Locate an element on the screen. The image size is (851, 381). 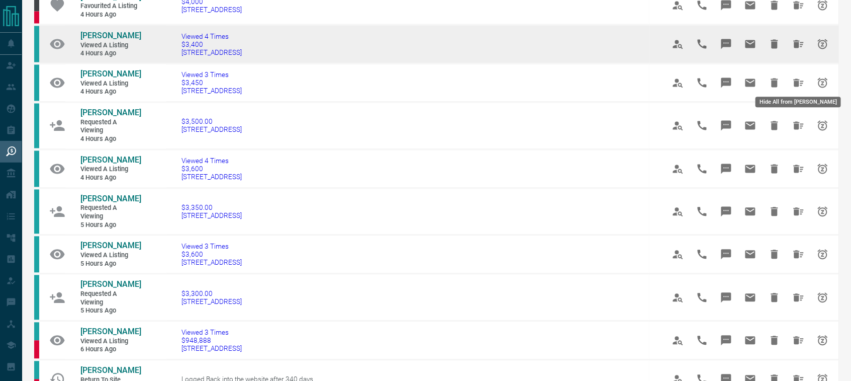
span: $3,400 is located at coordinates (212, 44).